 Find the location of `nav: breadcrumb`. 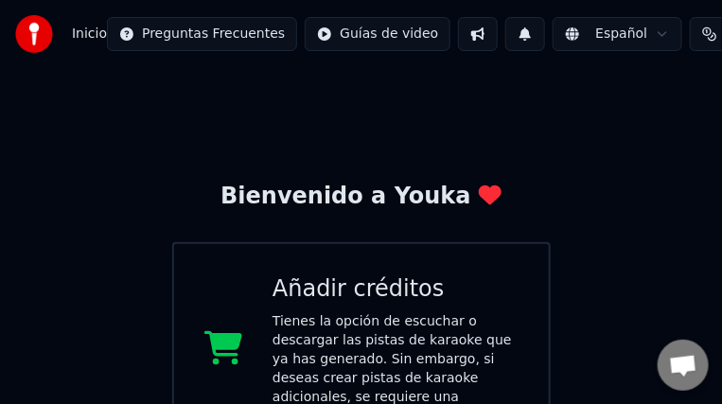

nav: breadcrumb is located at coordinates (89, 34).